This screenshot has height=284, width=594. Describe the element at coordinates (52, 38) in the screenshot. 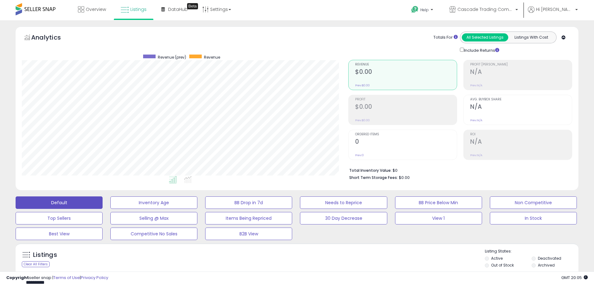

I see `h5: Analytics` at that location.